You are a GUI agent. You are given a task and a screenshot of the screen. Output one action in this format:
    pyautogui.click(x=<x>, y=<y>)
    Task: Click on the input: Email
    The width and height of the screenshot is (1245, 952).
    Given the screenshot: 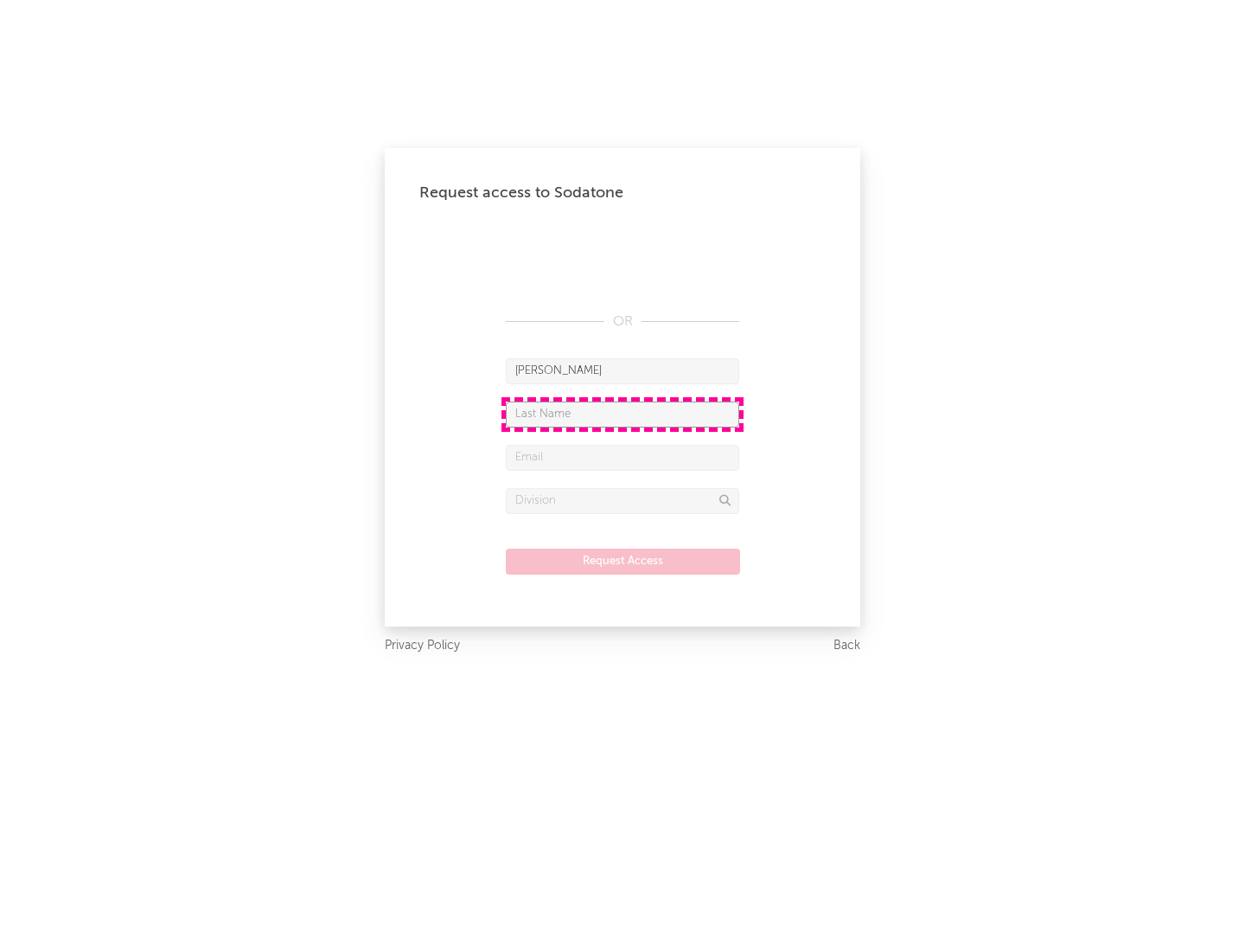 What is the action you would take?
    pyautogui.click(x=623, y=458)
    